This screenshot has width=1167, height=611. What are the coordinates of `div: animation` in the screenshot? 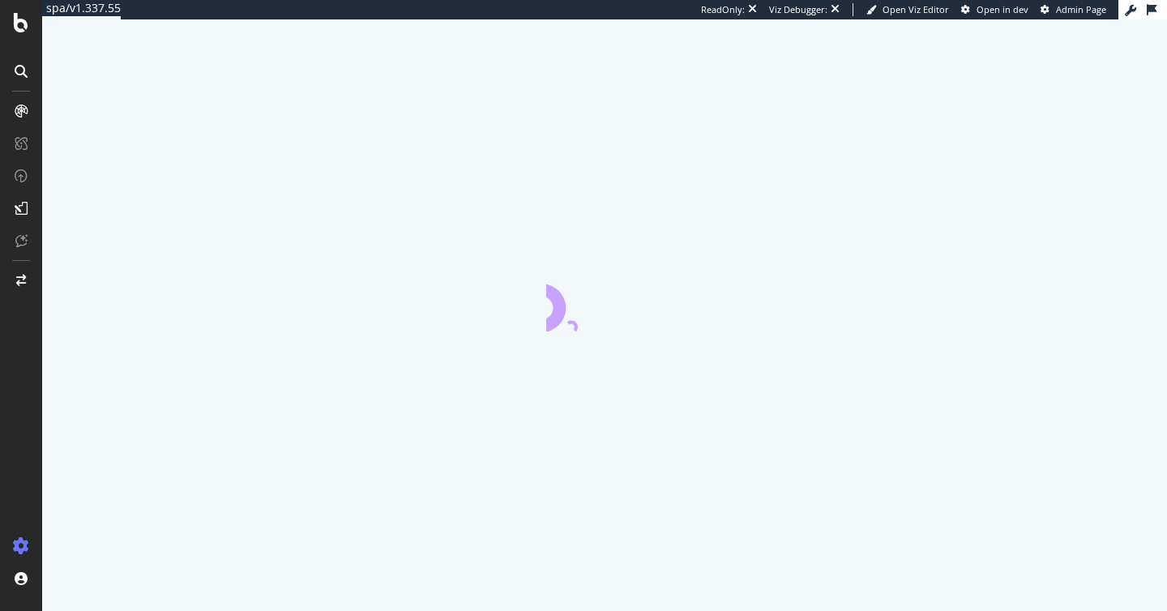 It's located at (605, 302).